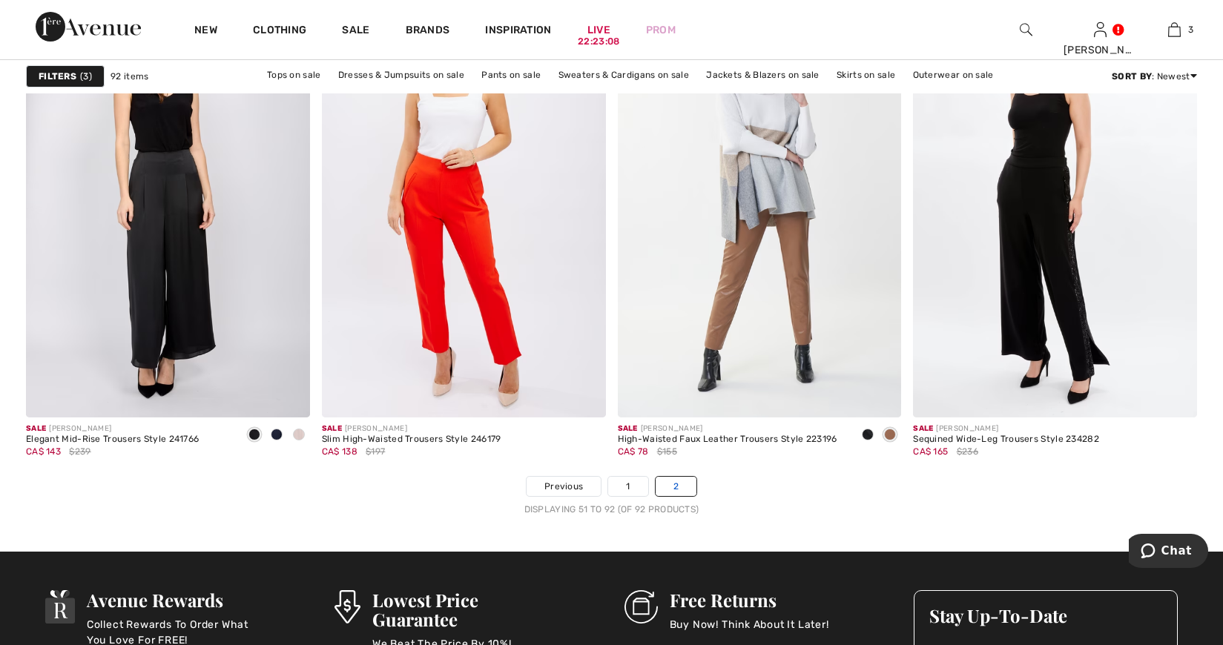 The width and height of the screenshot is (1223, 645). What do you see at coordinates (1132, 76) in the screenshot?
I see `strong: Sort By` at bounding box center [1132, 76].